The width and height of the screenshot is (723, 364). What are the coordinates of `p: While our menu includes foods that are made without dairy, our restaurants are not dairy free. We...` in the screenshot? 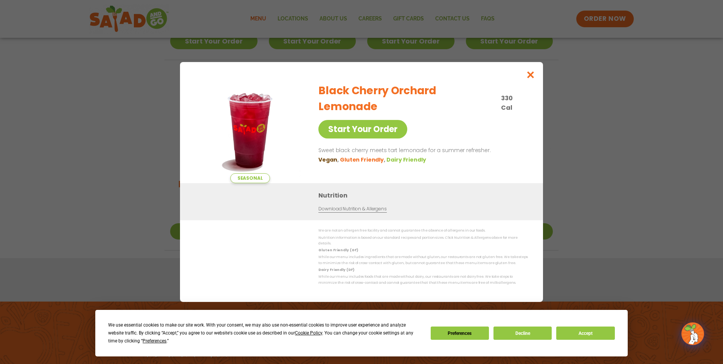 It's located at (423, 279).